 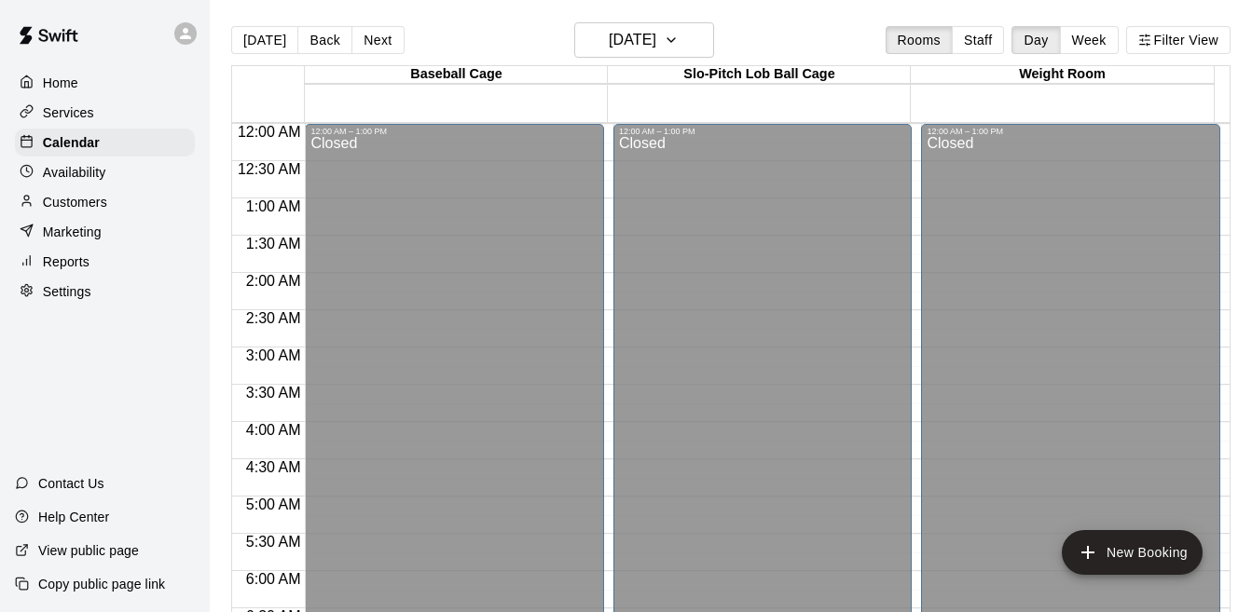 What do you see at coordinates (104, 113) in the screenshot?
I see `a: Services` at bounding box center [104, 113].